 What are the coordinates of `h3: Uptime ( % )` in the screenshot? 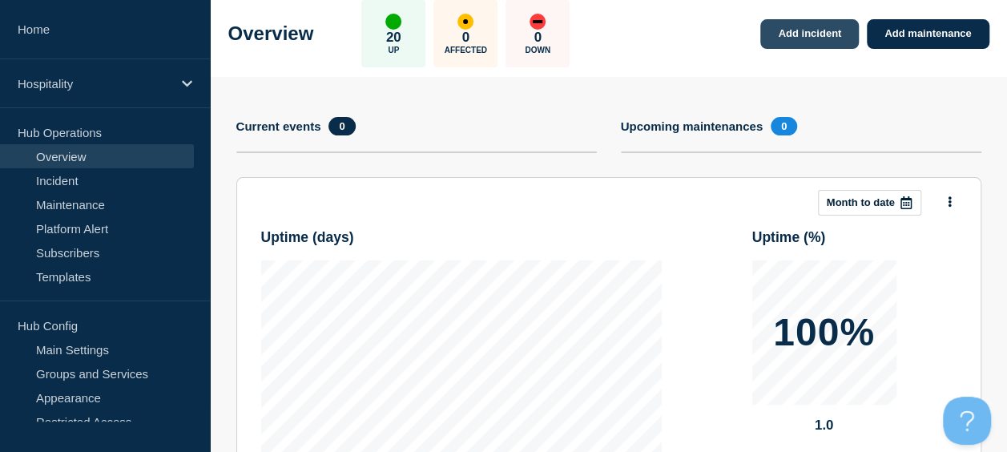 It's located at (789, 237).